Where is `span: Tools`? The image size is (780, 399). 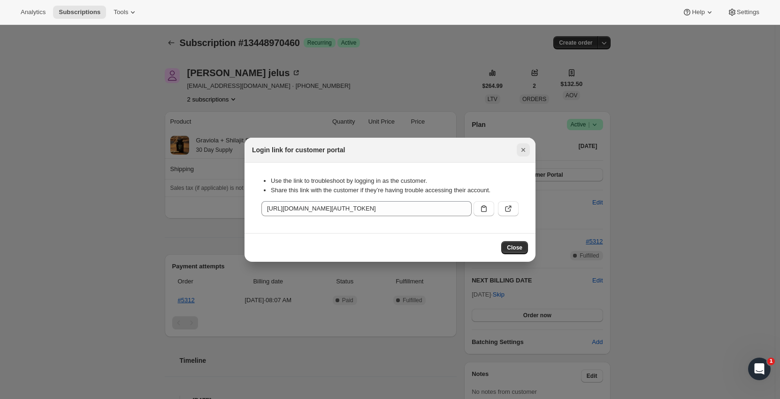
span: Tools is located at coordinates (121, 12).